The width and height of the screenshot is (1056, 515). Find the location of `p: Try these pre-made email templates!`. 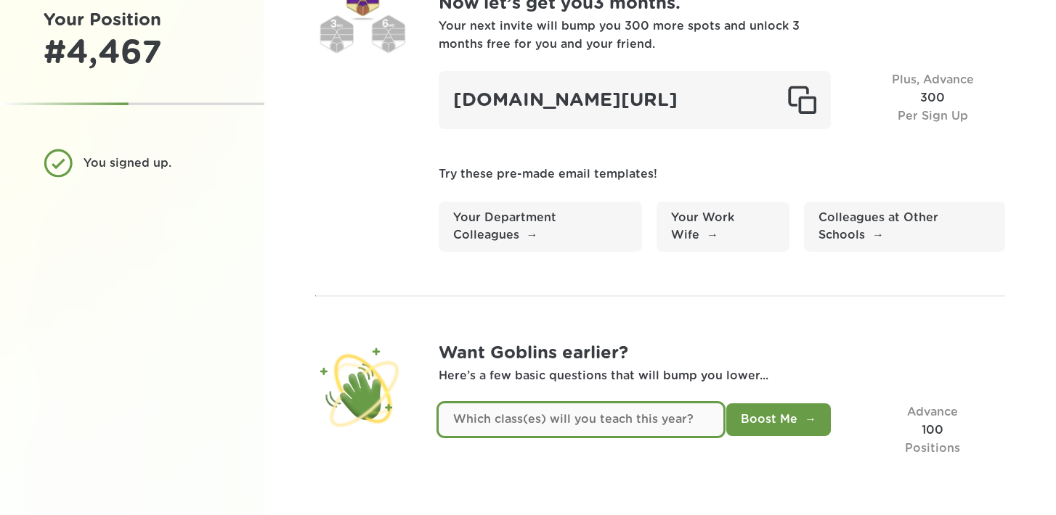

p: Try these pre-made email templates! is located at coordinates (722, 174).